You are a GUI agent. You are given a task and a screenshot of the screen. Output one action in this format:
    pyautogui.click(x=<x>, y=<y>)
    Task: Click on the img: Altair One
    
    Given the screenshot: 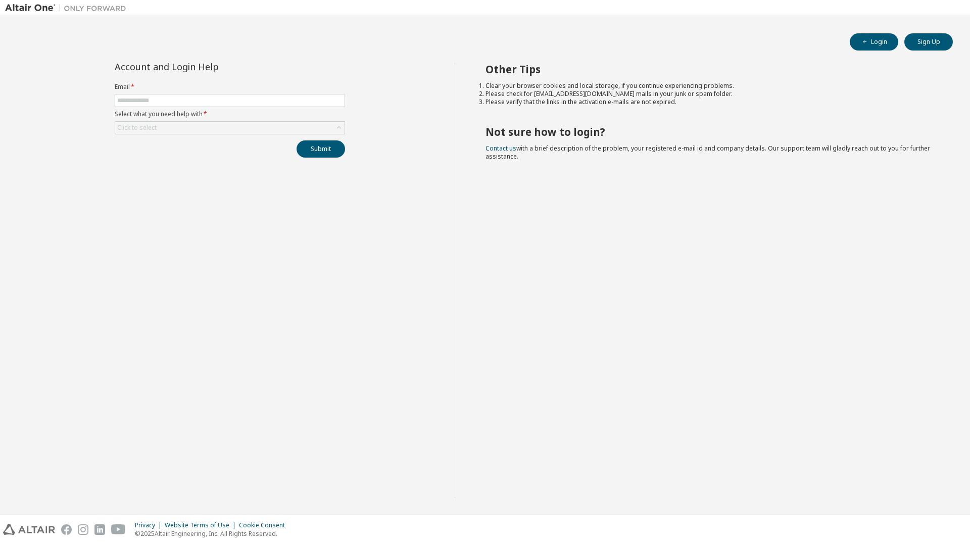 What is the action you would take?
    pyautogui.click(x=68, y=8)
    